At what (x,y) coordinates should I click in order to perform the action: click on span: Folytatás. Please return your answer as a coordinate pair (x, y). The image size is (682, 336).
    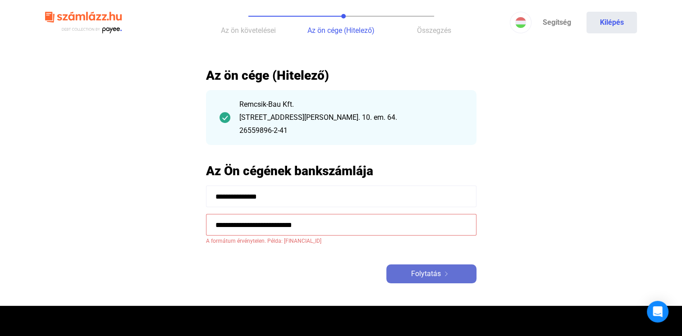
    Looking at the image, I should click on (426, 274).